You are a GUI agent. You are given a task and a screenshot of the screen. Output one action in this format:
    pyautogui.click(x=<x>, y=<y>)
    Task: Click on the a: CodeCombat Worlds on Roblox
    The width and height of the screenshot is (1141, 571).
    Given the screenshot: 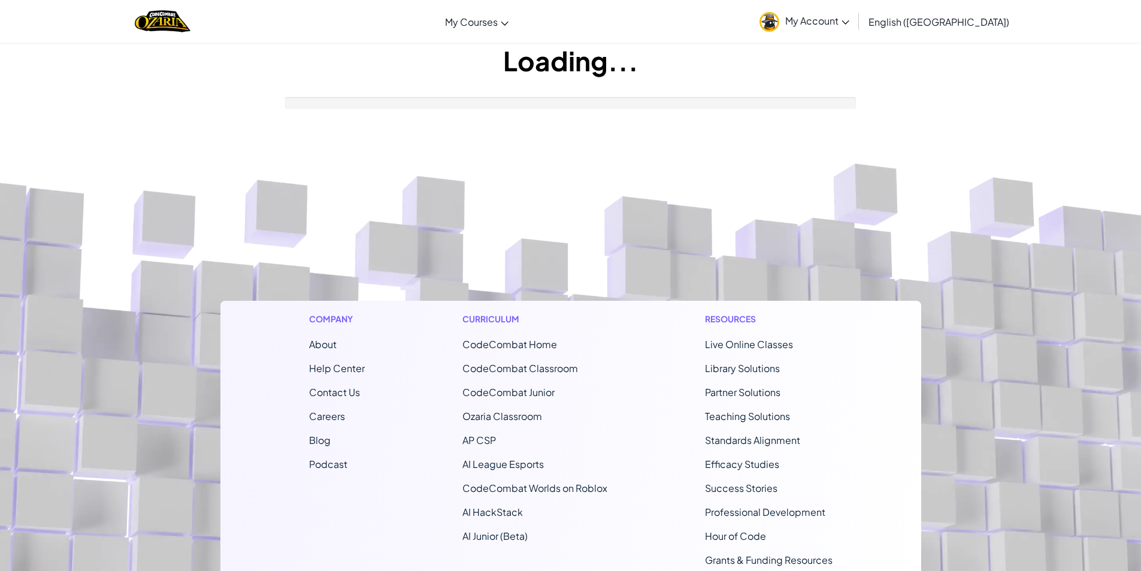 What is the action you would take?
    pyautogui.click(x=535, y=488)
    